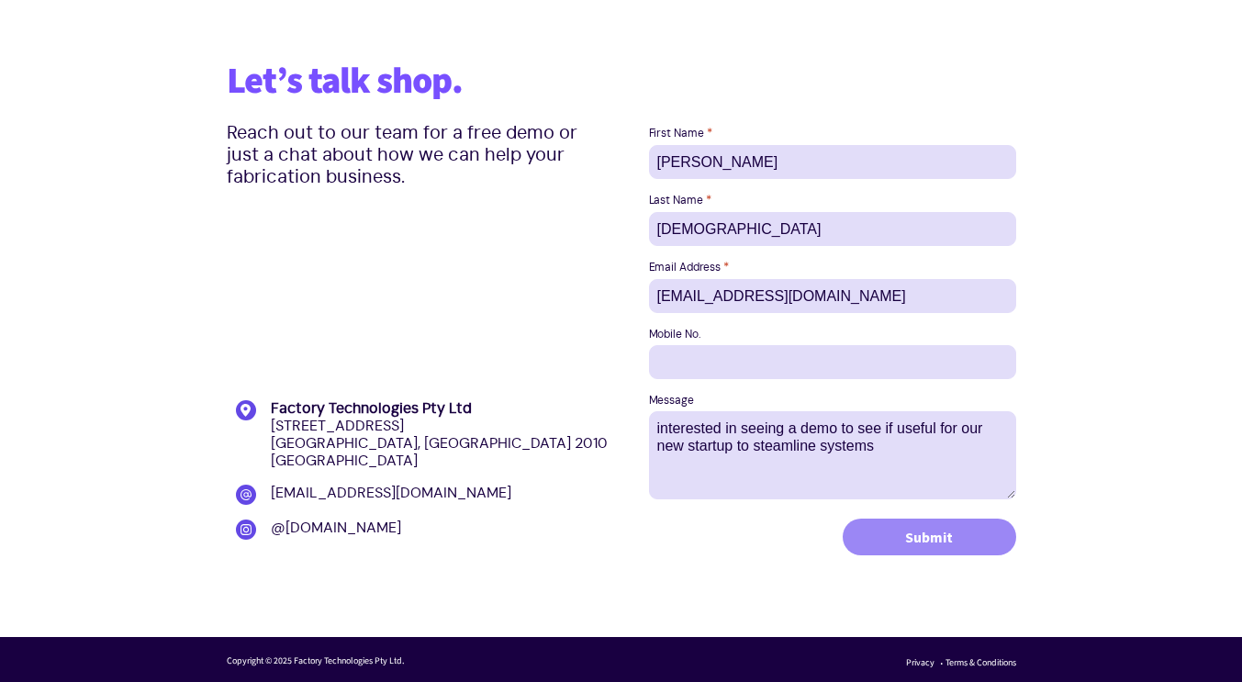 The width and height of the screenshot is (1242, 682). I want to click on b: Factory Technologies Pty Ltd, so click(371, 408).